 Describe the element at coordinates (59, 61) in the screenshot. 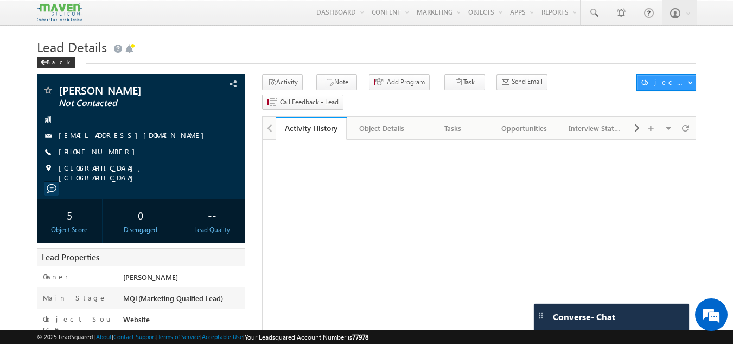

I see `a: Back` at that location.